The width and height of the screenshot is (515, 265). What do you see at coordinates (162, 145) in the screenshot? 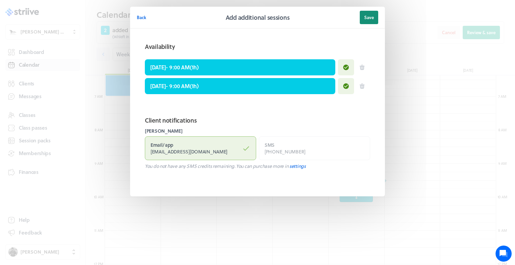
I see `strong: Email / app` at bounding box center [162, 145].